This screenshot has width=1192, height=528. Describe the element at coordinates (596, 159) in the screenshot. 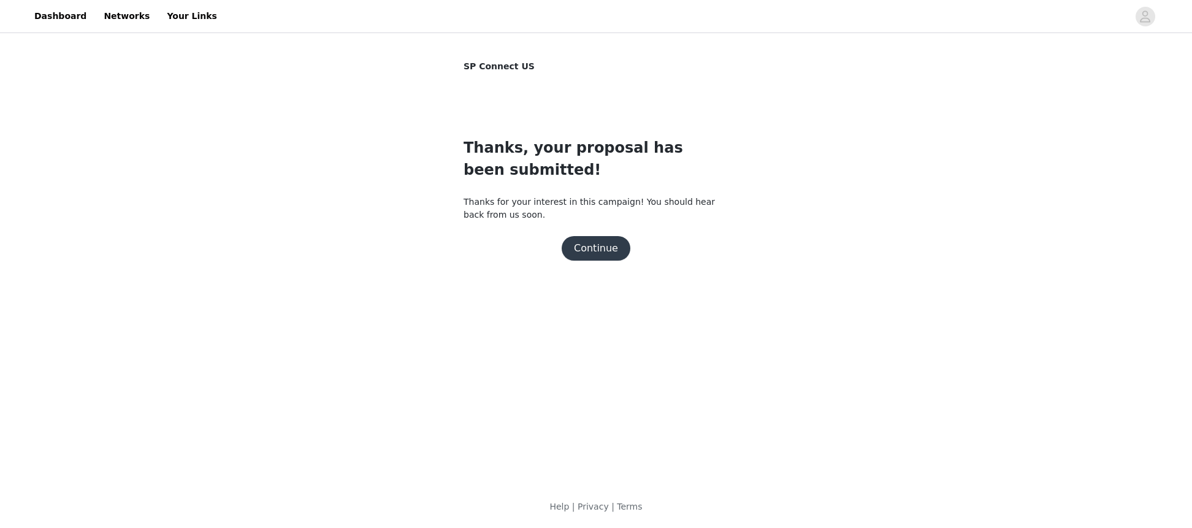

I see `h1: Thanks, your proposal has been submitted!` at that location.